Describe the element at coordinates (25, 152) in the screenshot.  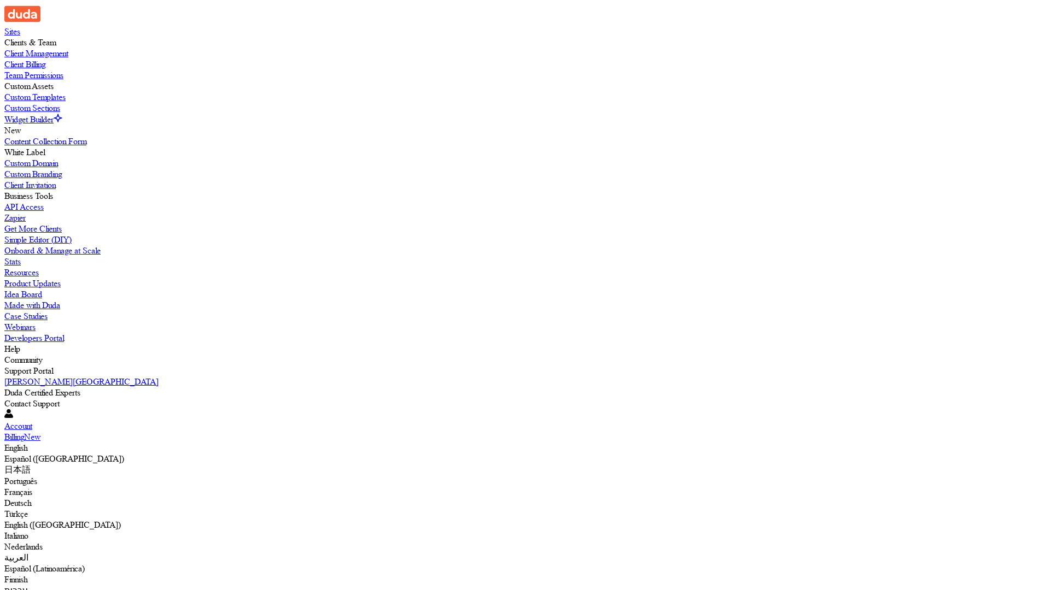
I see `label: White Label` at that location.